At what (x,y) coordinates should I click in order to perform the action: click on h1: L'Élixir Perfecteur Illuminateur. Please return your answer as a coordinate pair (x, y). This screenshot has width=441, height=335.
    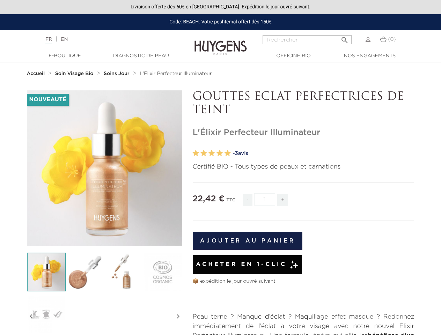
    Looking at the image, I should click on (303, 133).